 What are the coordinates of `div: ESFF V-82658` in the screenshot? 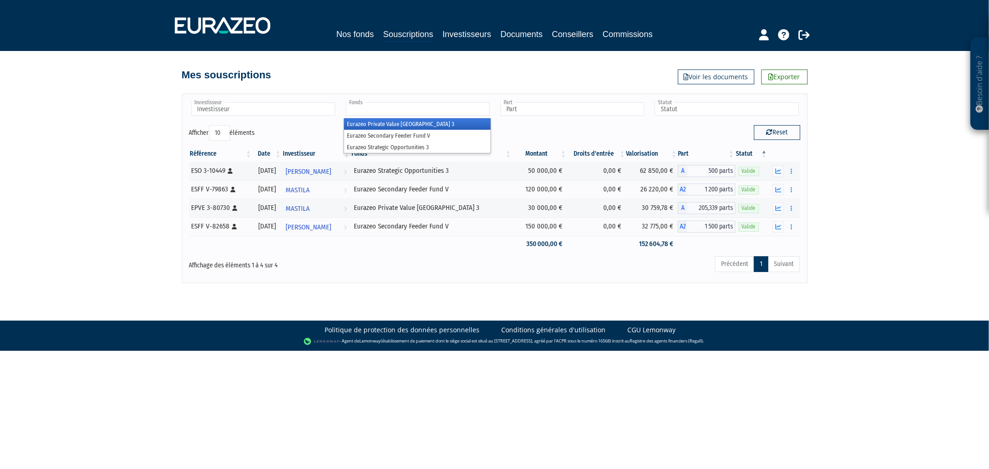 It's located at (220, 226).